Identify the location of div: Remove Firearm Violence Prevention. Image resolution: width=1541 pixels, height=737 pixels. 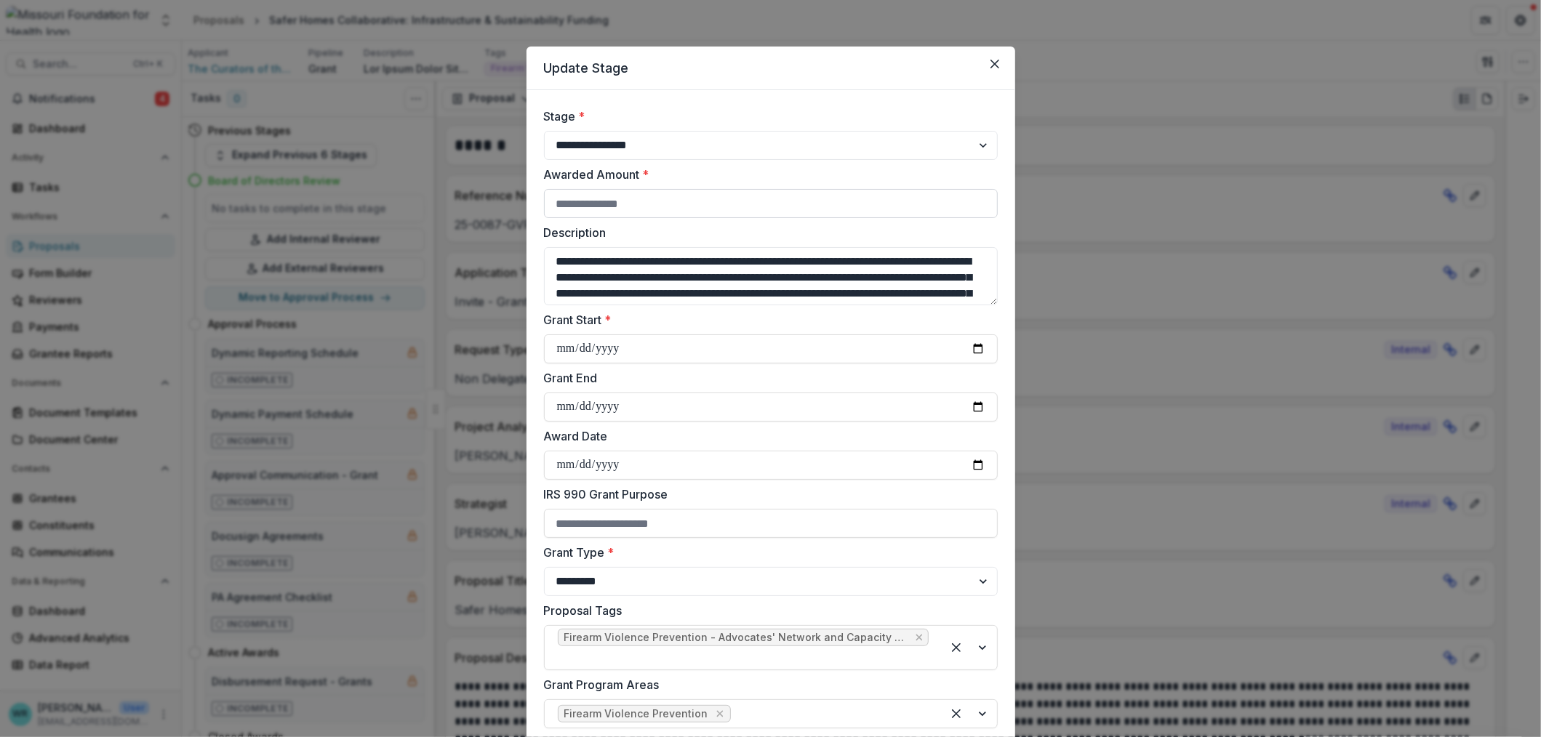
(720, 714).